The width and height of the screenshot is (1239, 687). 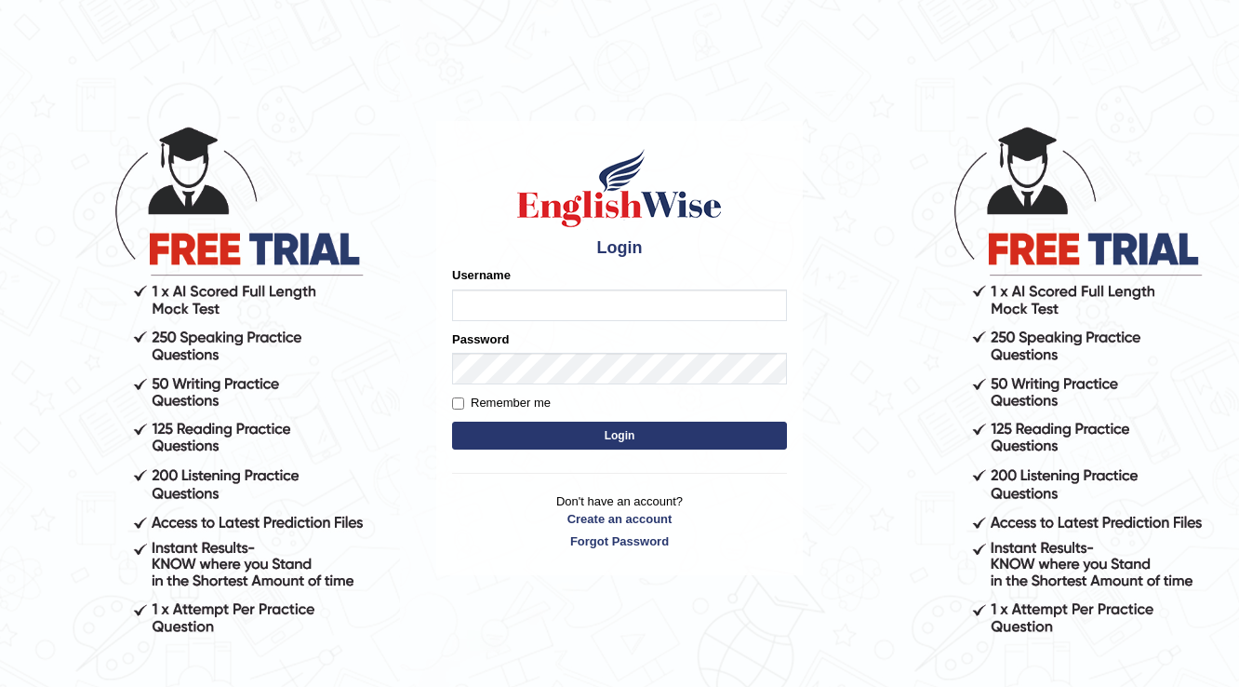 What do you see at coordinates (620, 518) in the screenshot?
I see `a: Create an account` at bounding box center [620, 518].